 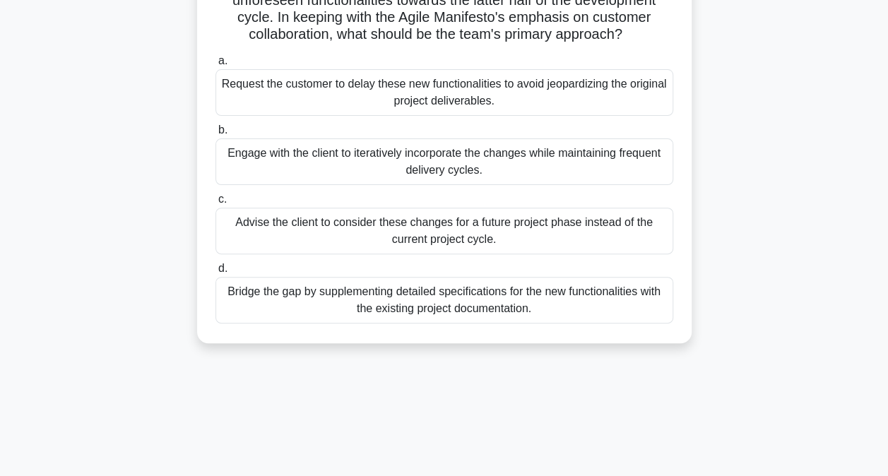 I want to click on div: Advise the client to consider these changes for a future project phase instead of the current pro..., so click(x=445, y=231).